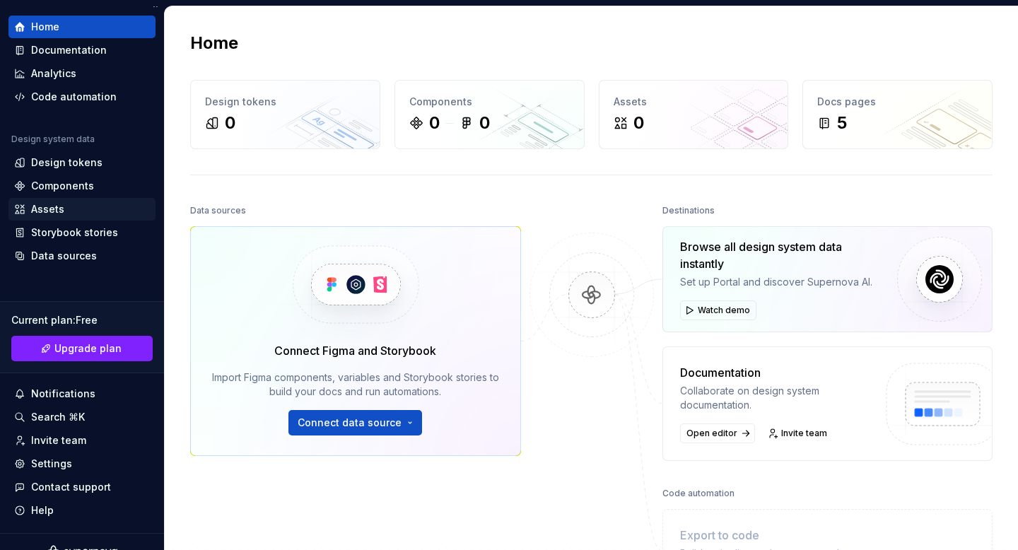  I want to click on div: Docs pages, so click(898, 102).